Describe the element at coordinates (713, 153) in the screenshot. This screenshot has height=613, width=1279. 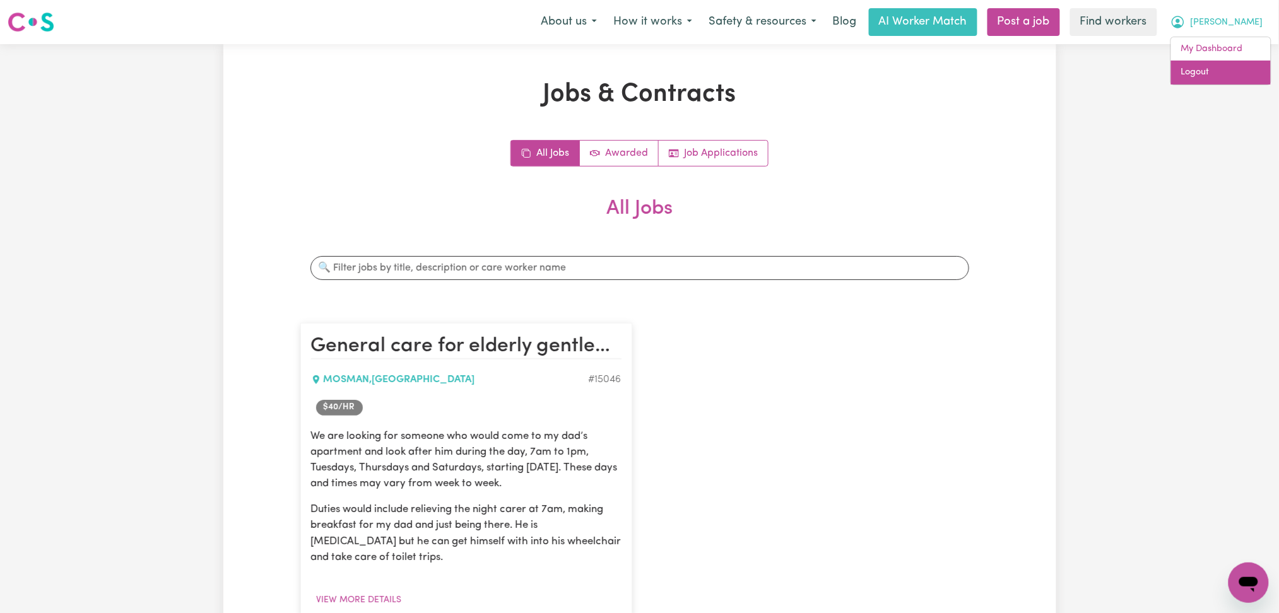
I see `a: Job applications` at that location.